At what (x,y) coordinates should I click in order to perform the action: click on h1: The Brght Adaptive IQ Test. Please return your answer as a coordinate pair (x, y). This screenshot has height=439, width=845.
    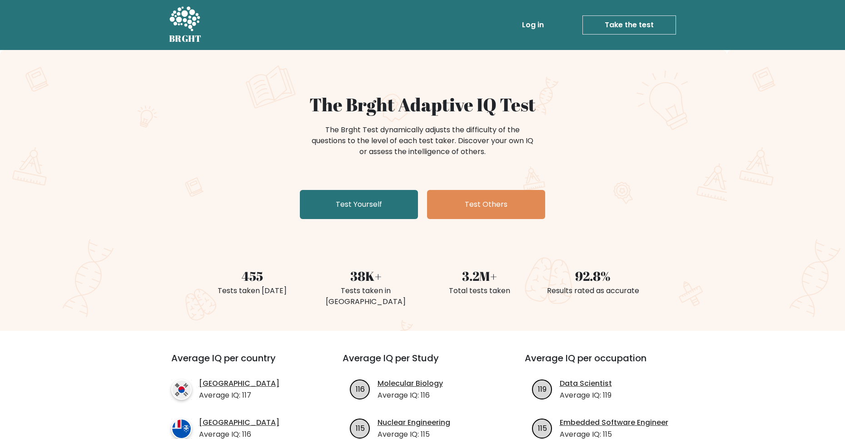
    Looking at the image, I should click on (422, 104).